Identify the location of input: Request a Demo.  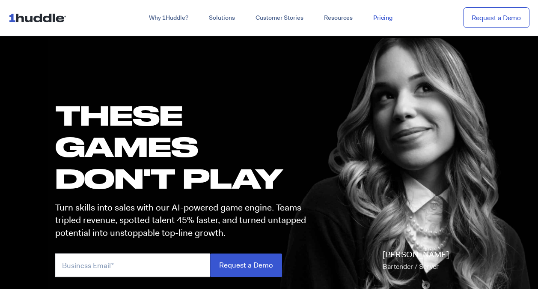
(246, 265).